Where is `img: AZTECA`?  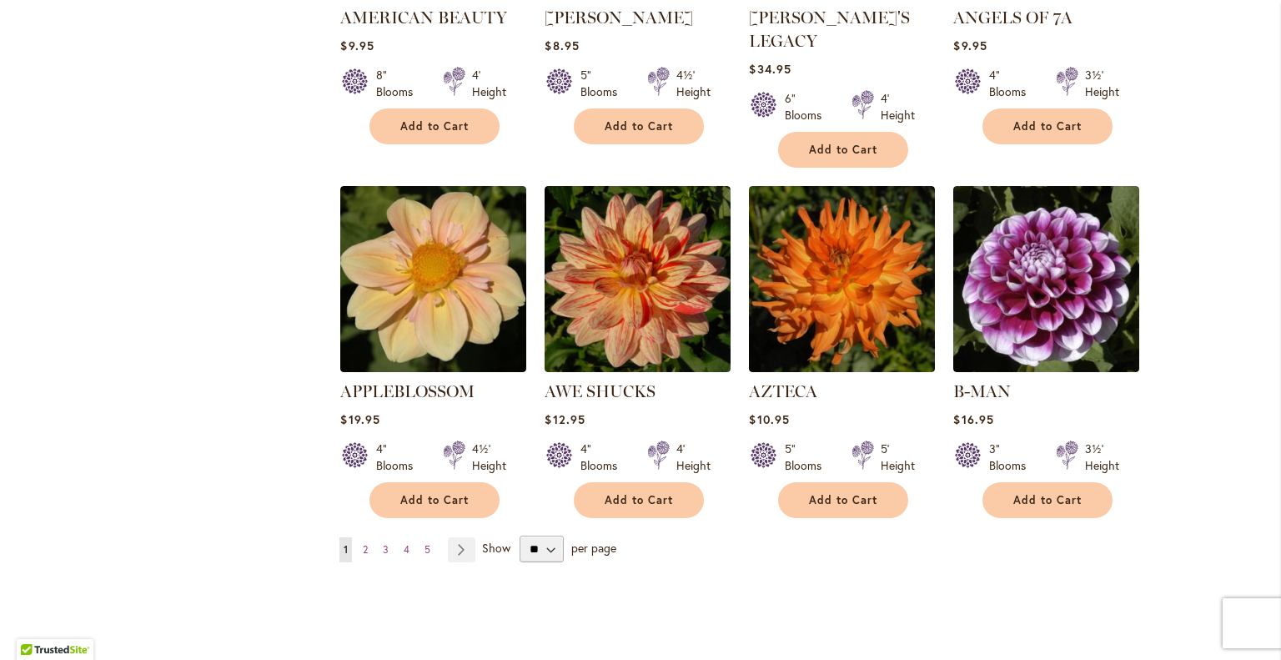
img: AZTECA is located at coordinates (842, 279).